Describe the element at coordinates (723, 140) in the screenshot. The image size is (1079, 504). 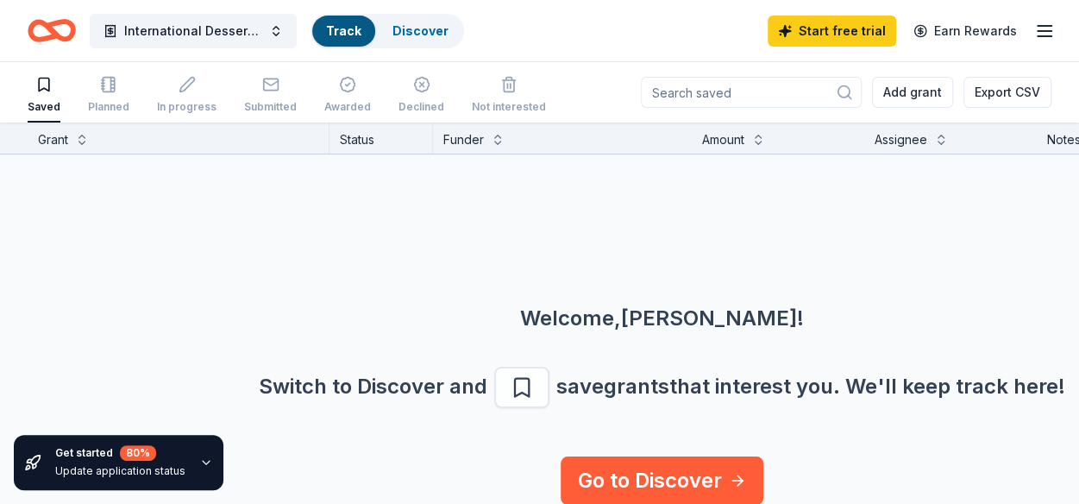
I see `div: Amount` at that location.